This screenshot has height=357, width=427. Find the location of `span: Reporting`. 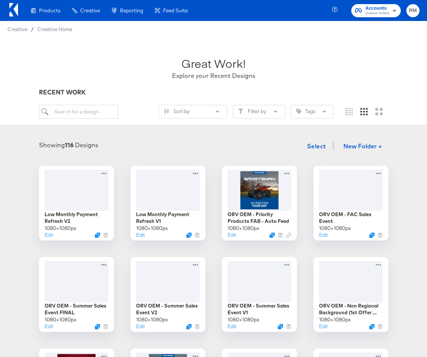

span: Reporting is located at coordinates (132, 10).